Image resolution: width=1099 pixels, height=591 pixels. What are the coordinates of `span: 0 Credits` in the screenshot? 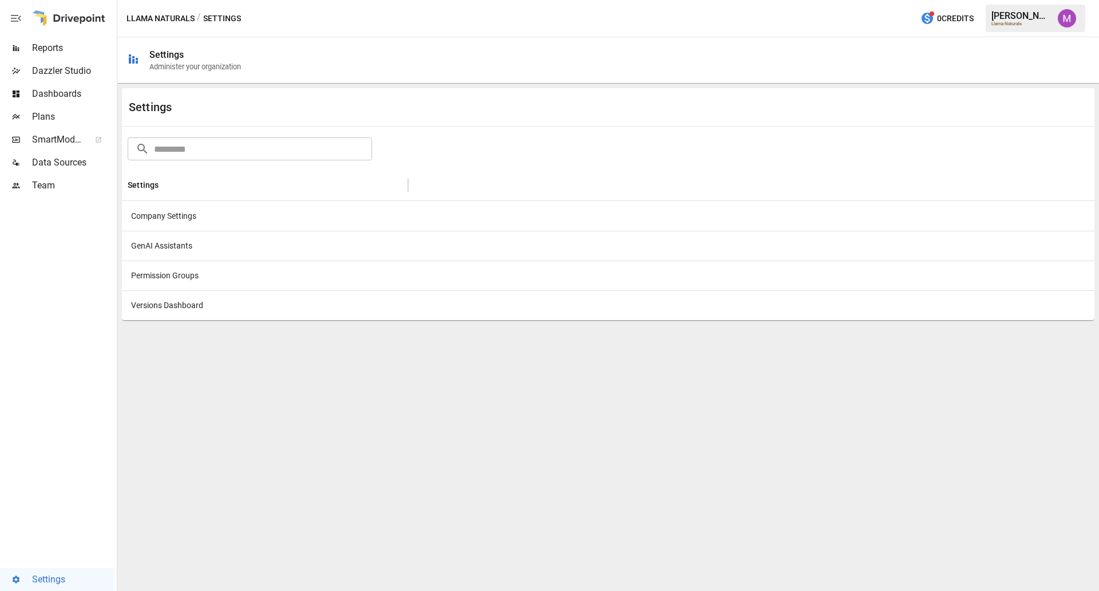 It's located at (955, 18).